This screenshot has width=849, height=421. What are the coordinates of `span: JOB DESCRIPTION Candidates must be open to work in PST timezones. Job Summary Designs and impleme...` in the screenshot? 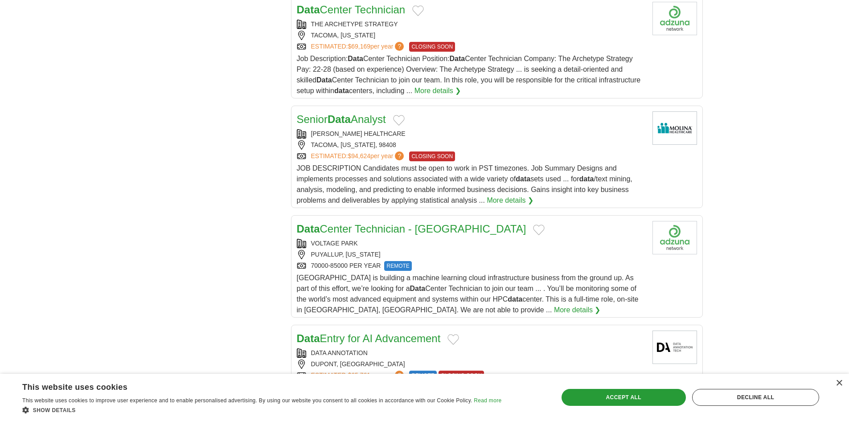 It's located at (464, 184).